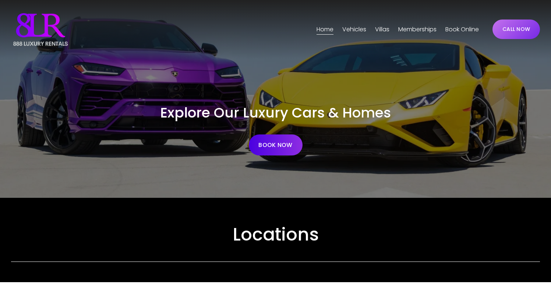 The height and width of the screenshot is (291, 551). What do you see at coordinates (276, 113) in the screenshot?
I see `span: Explore Our Luxury Cars & Homes` at bounding box center [276, 113].